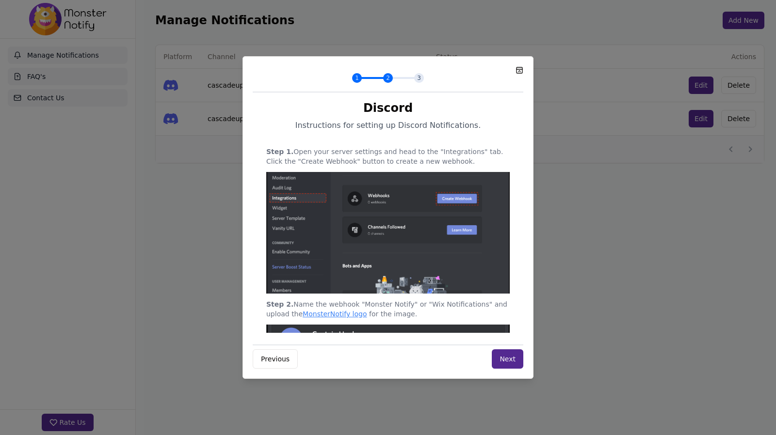  Describe the element at coordinates (388, 108) in the screenshot. I see `h2: Discord` at that location.